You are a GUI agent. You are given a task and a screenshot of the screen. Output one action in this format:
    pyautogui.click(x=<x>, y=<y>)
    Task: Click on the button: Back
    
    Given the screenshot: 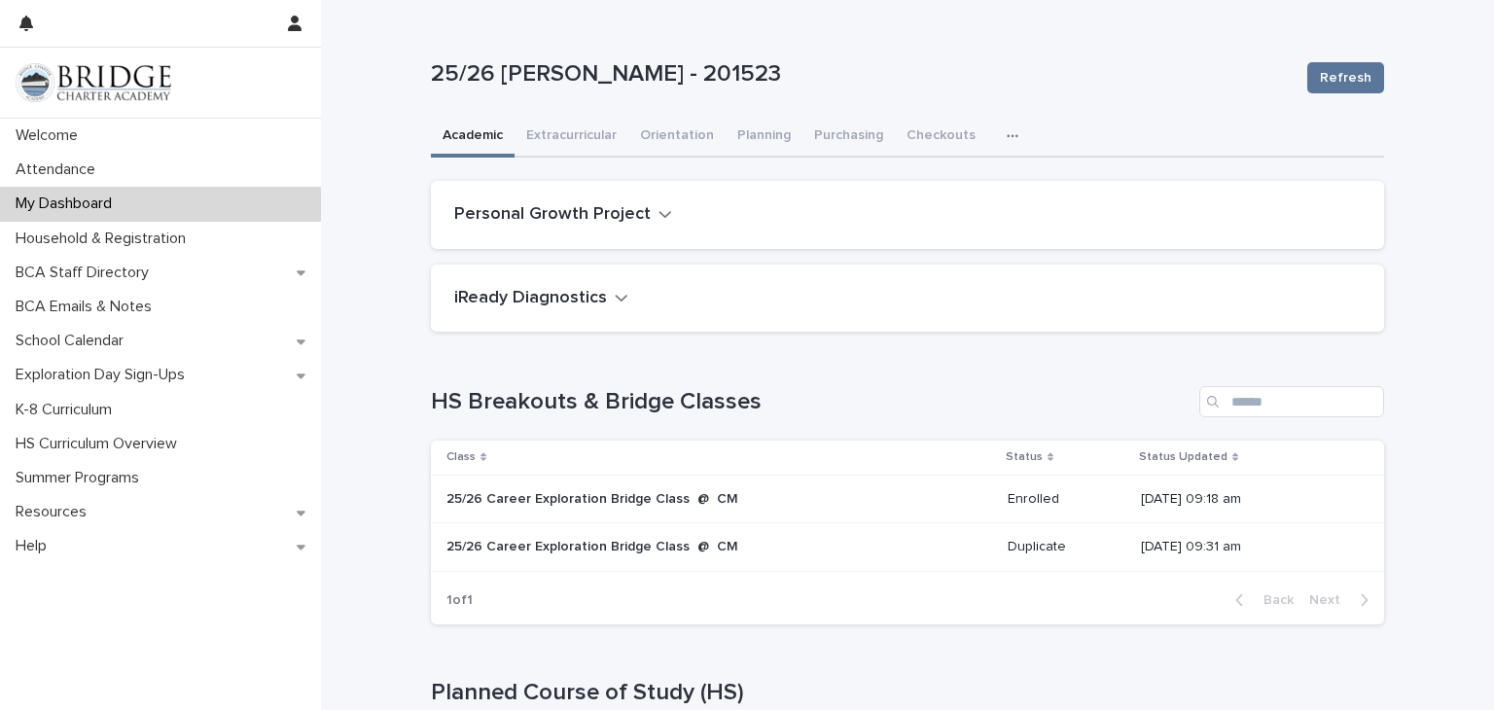 What is the action you would take?
    pyautogui.click(x=1260, y=600)
    